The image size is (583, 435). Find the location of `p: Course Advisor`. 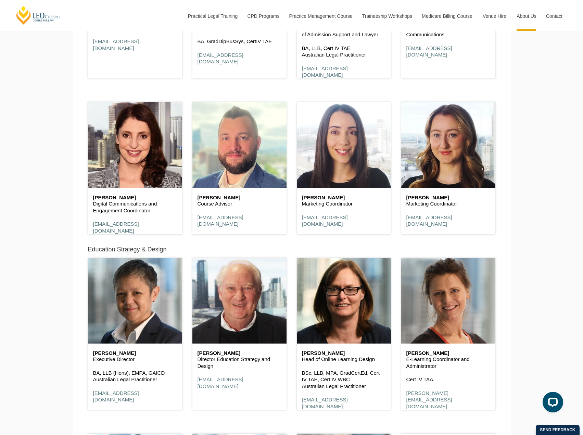

p: Course Advisor is located at coordinates (239, 204).